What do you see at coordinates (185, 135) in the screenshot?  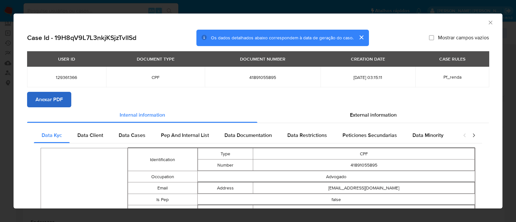 I see `span: Pep And Internal List` at bounding box center [185, 135].